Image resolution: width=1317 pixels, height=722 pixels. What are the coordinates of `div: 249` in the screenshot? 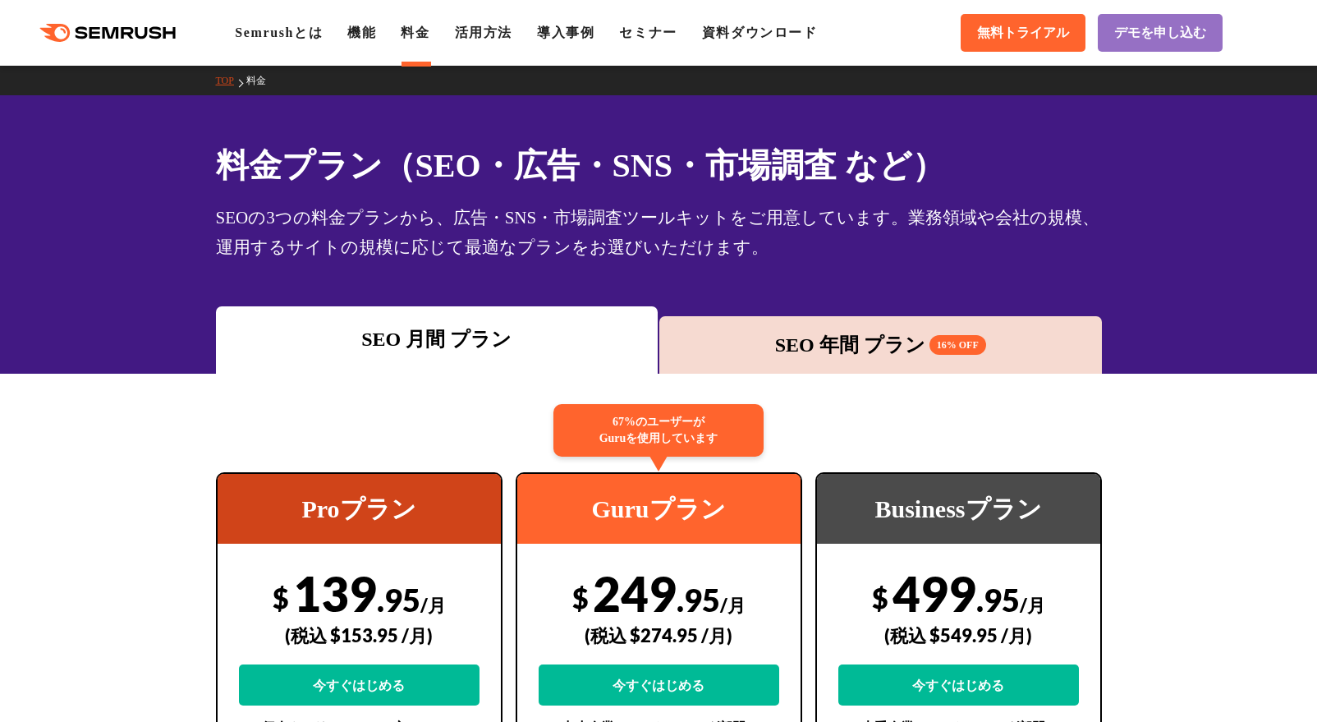 It's located at (659, 635).